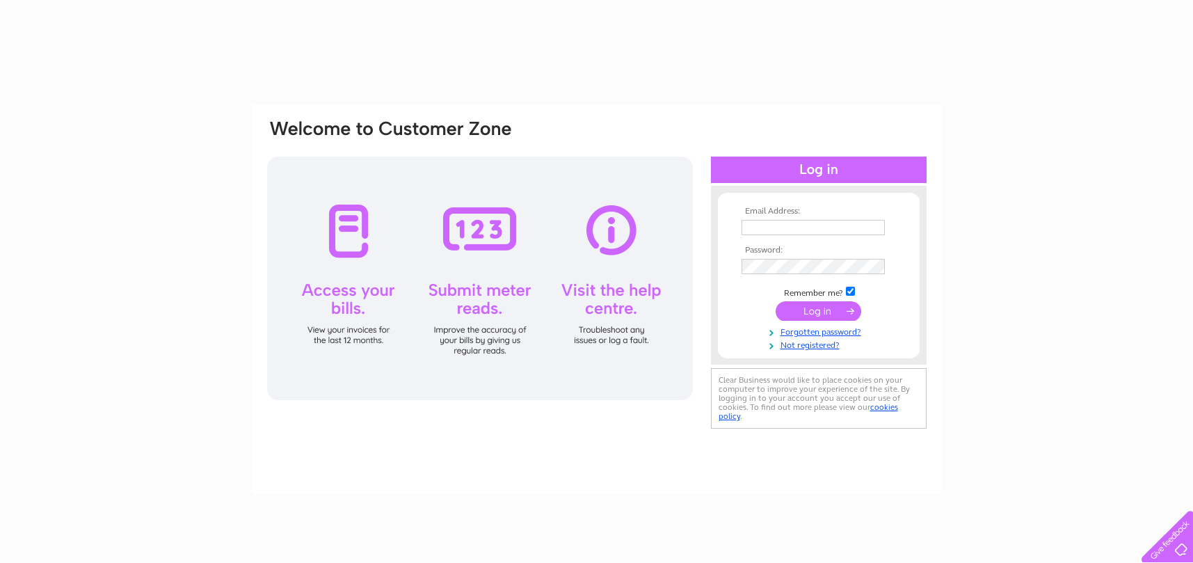  Describe the element at coordinates (820, 330) in the screenshot. I see `a: Forgotten password?` at that location.